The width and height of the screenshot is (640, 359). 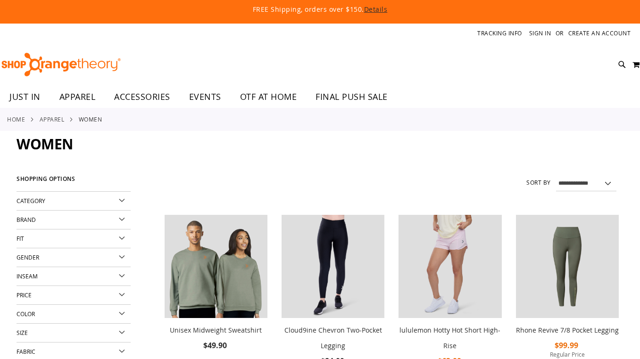 I want to click on span: ACCESSORIES, so click(x=142, y=97).